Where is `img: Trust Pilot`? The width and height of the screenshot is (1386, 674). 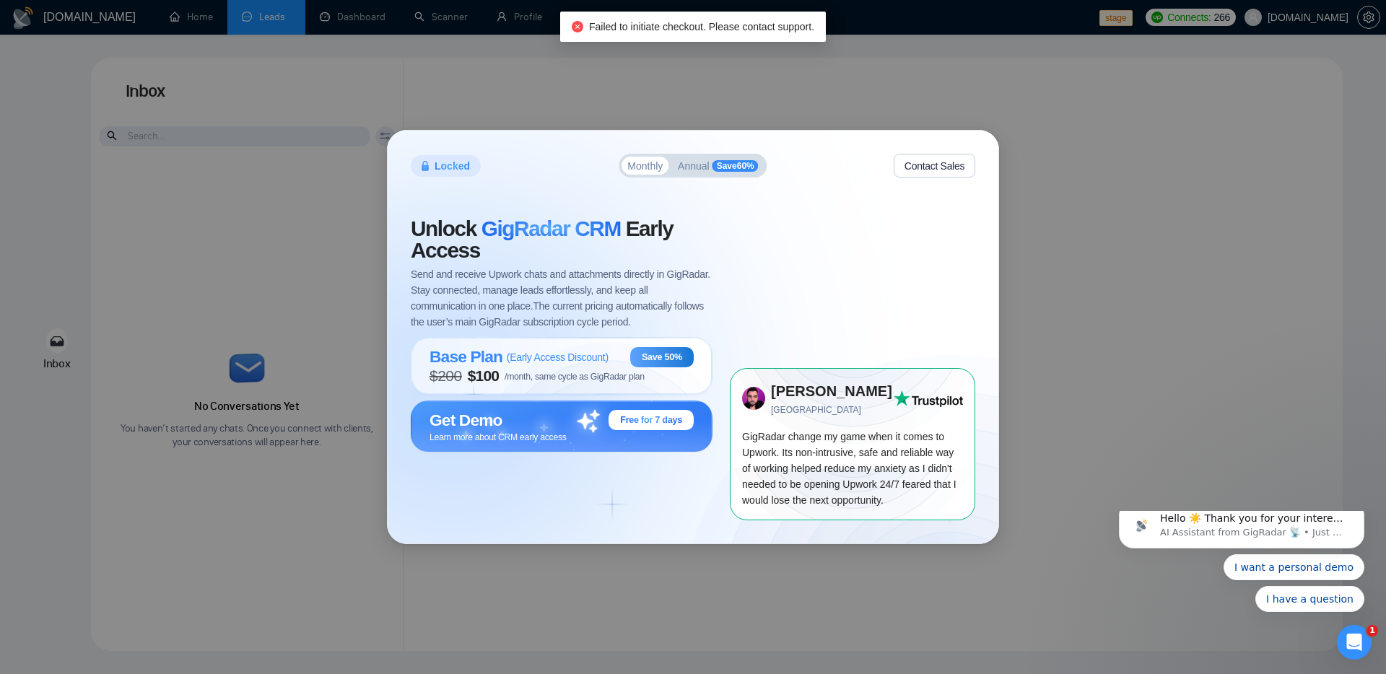 img: Trust Pilot is located at coordinates (928, 399).